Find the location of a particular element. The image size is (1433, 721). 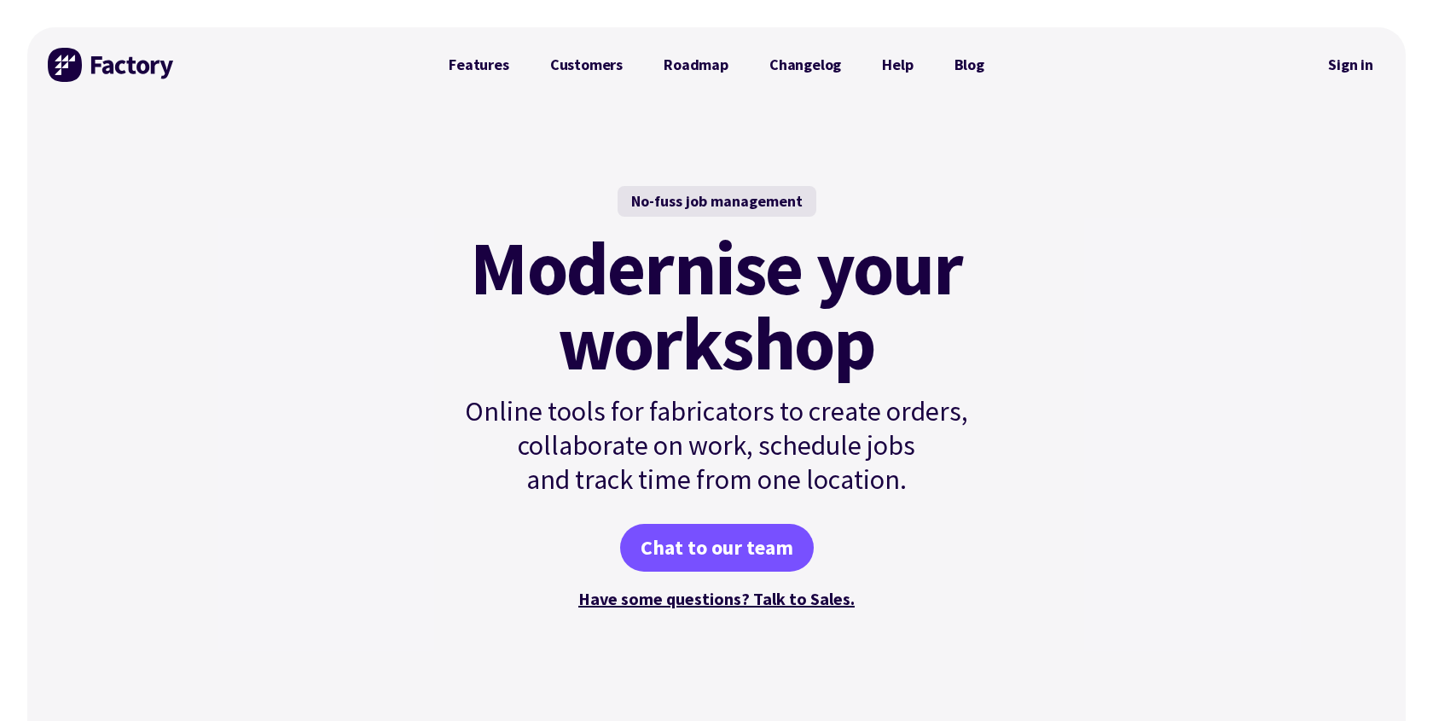

a: Have some questions? Talk to Sales. is located at coordinates (717, 598).